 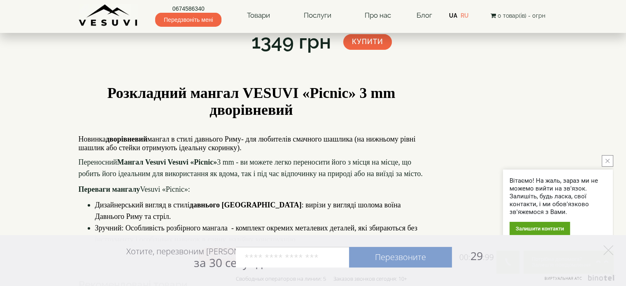 What do you see at coordinates (453, 16) in the screenshot?
I see `a: UA` at bounding box center [453, 16].